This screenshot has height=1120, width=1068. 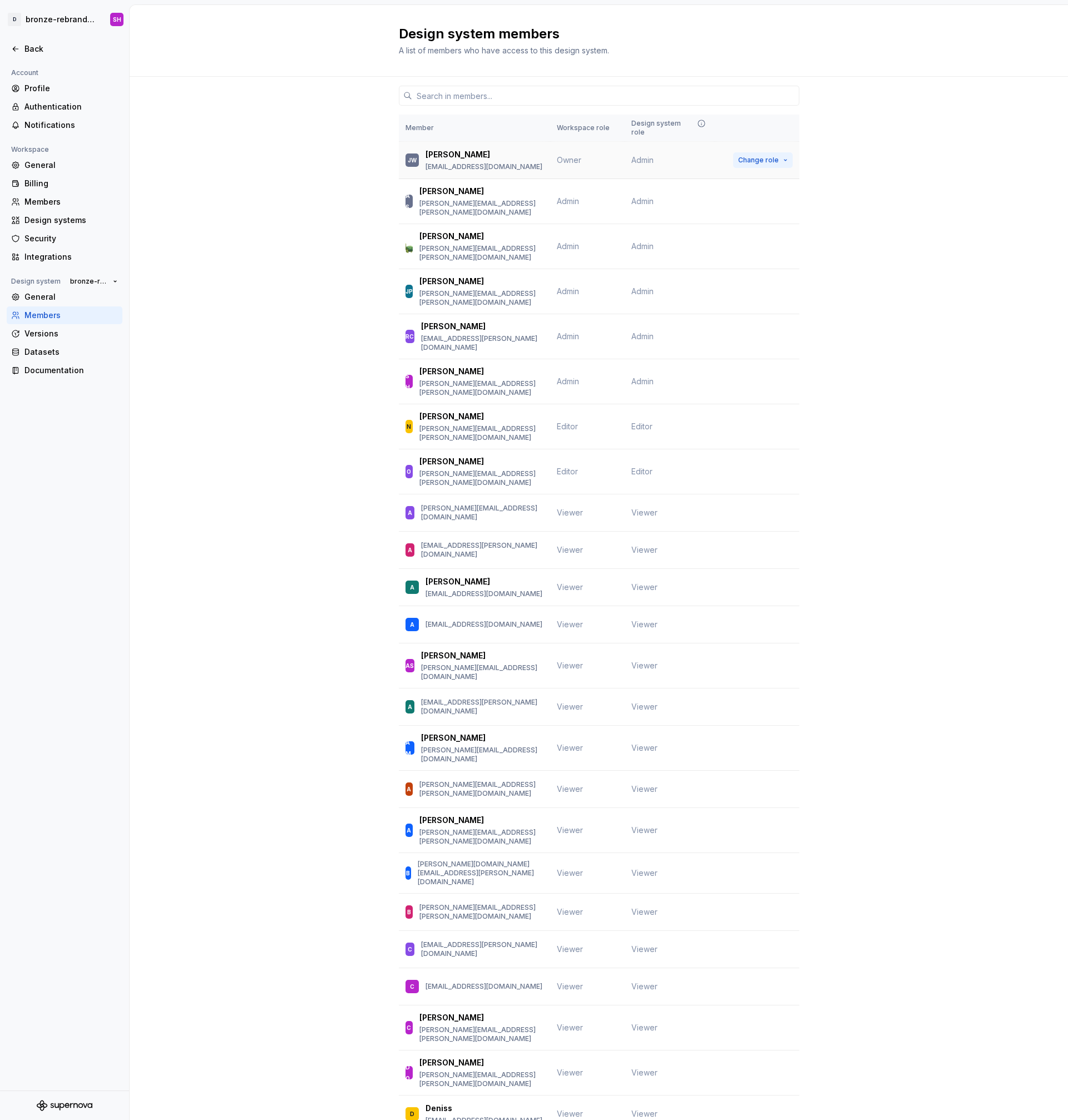 I want to click on th: Workspace role, so click(x=587, y=128).